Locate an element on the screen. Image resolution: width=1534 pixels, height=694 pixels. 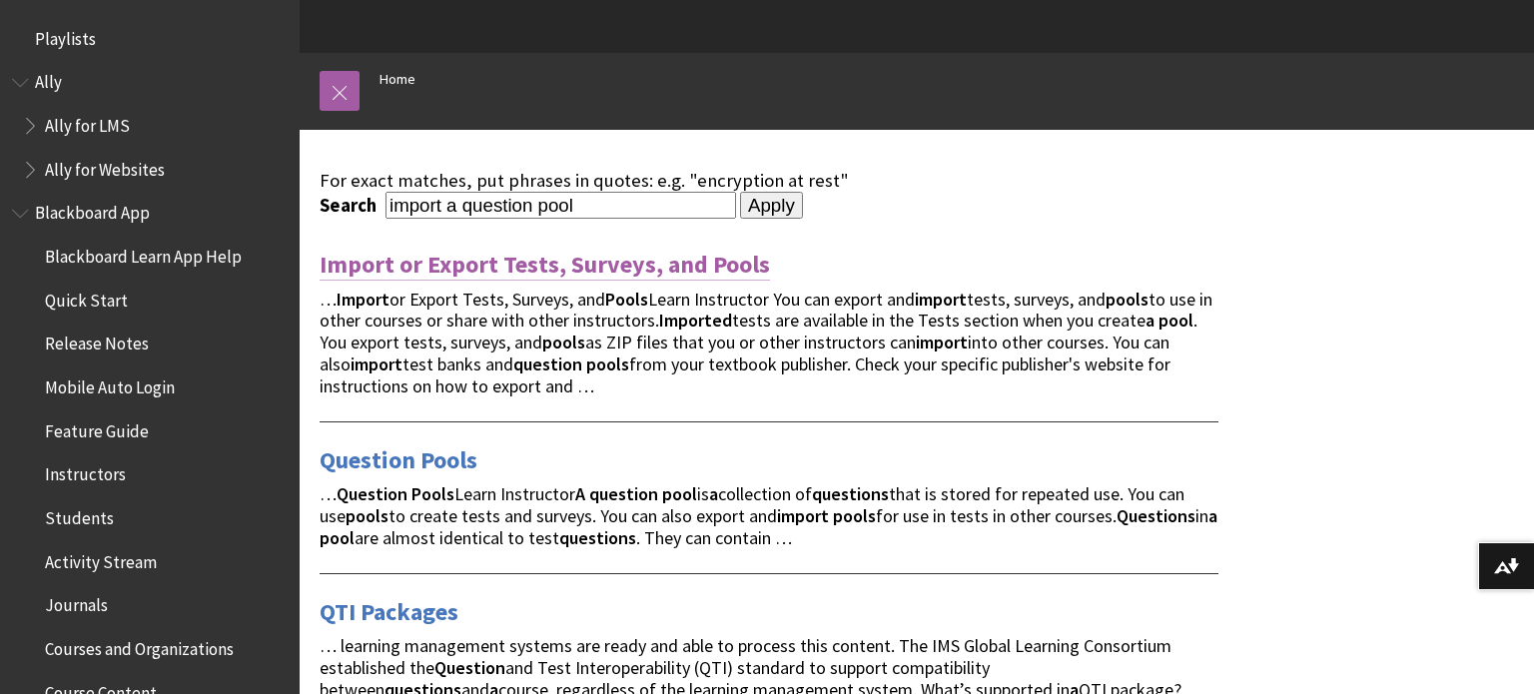
a: Home is located at coordinates (397, 79).